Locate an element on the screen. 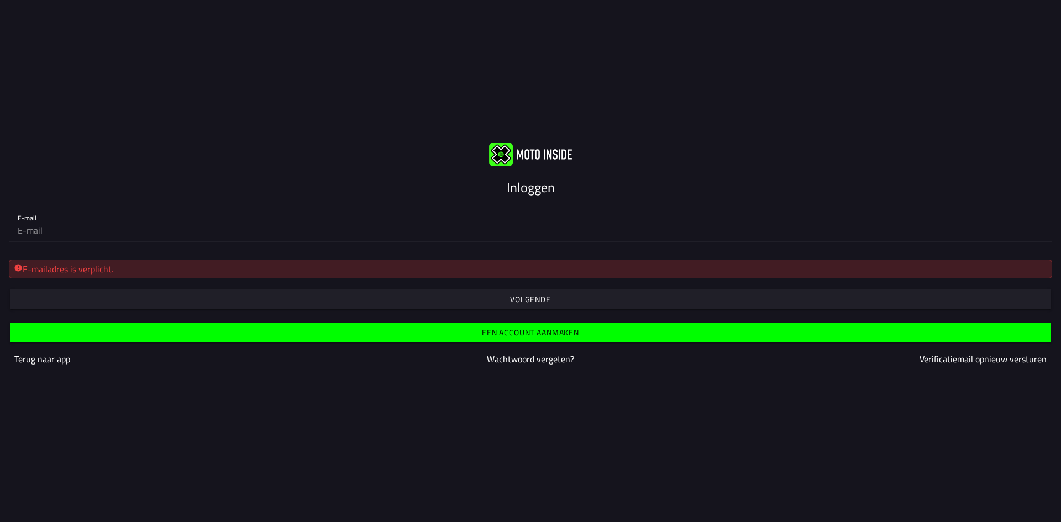 The image size is (1061, 522). input: E-mail is located at coordinates (531, 230).